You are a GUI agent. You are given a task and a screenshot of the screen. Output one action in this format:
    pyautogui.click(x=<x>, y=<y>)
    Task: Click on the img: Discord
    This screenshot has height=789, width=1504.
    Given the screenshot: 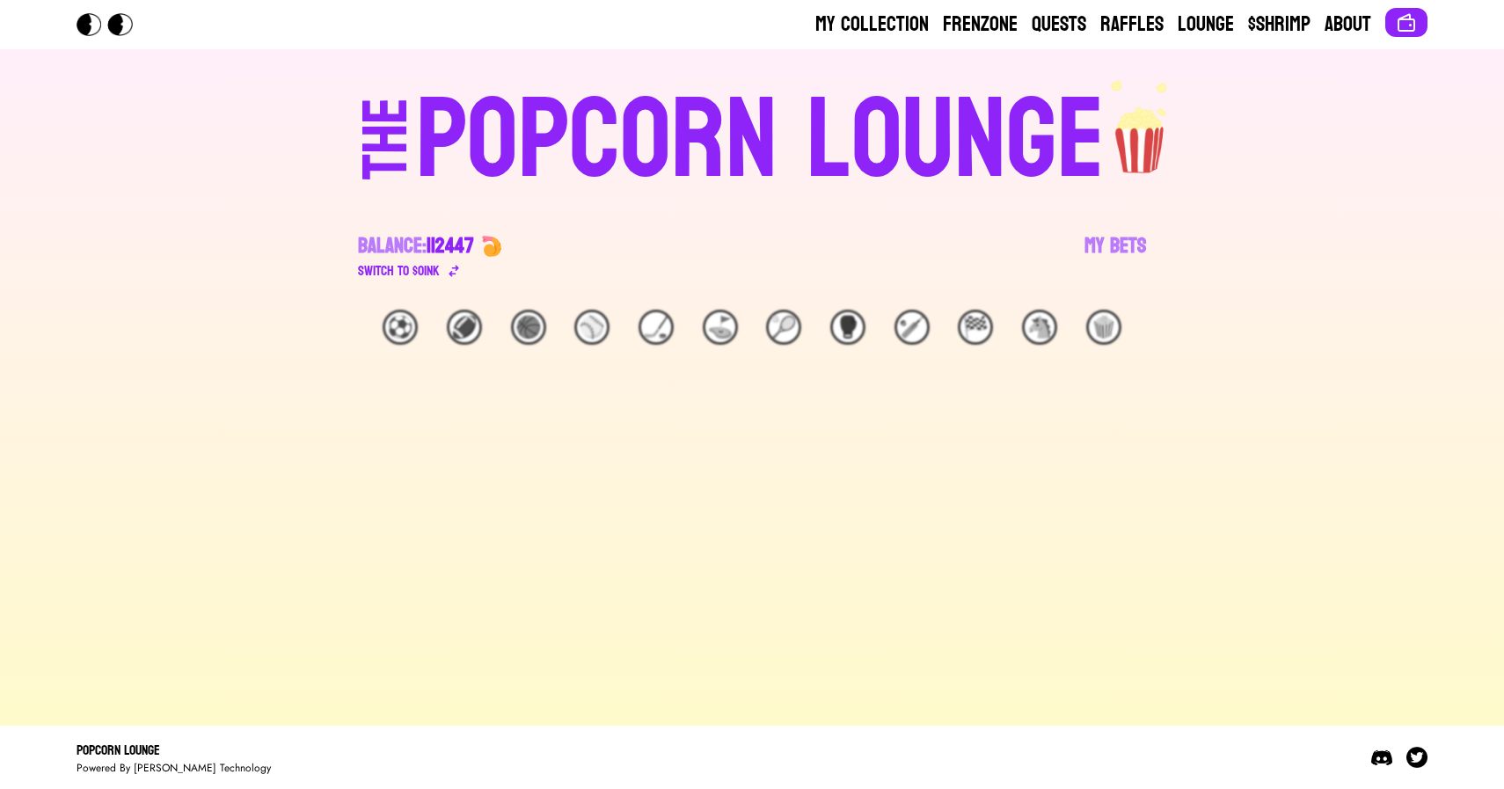 What is the action you would take?
    pyautogui.click(x=1381, y=757)
    